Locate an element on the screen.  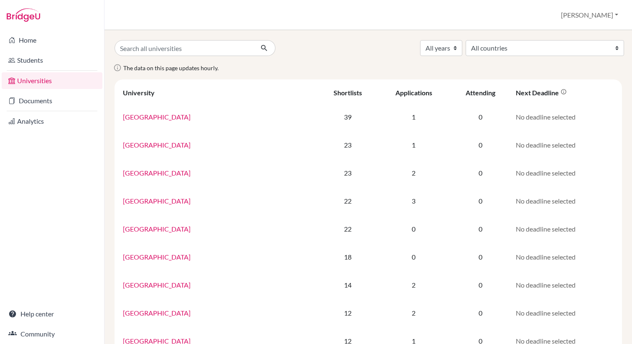
a: Analytics is located at coordinates (52, 121).